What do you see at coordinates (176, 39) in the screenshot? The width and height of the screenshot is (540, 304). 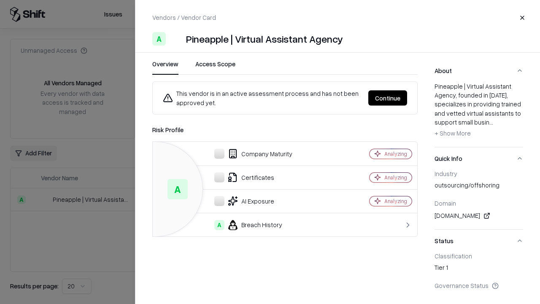 I see `img: Pineapple | Virtual Assistant Agency` at bounding box center [176, 39].